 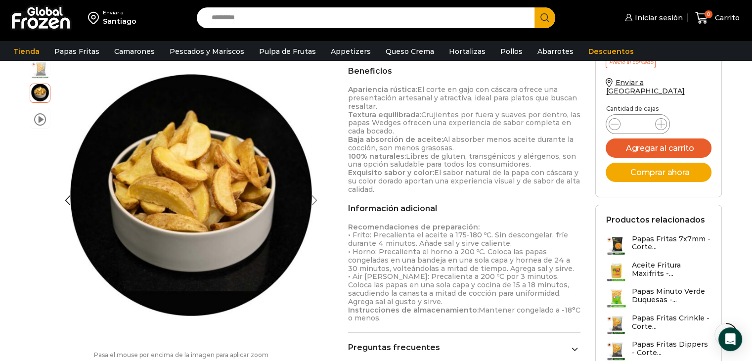 I want to click on button: Search button, so click(x=545, y=18).